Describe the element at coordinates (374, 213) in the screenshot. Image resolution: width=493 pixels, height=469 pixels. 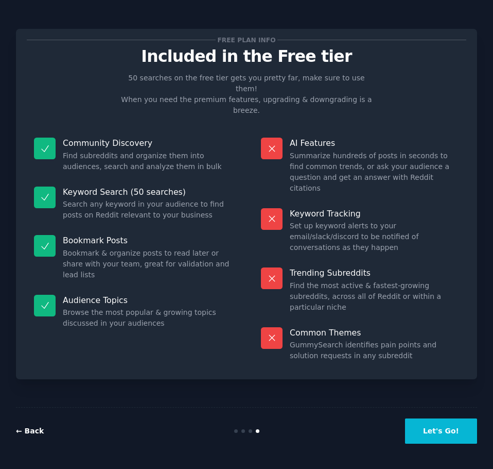
I see `p: Keyword Tracking` at that location.